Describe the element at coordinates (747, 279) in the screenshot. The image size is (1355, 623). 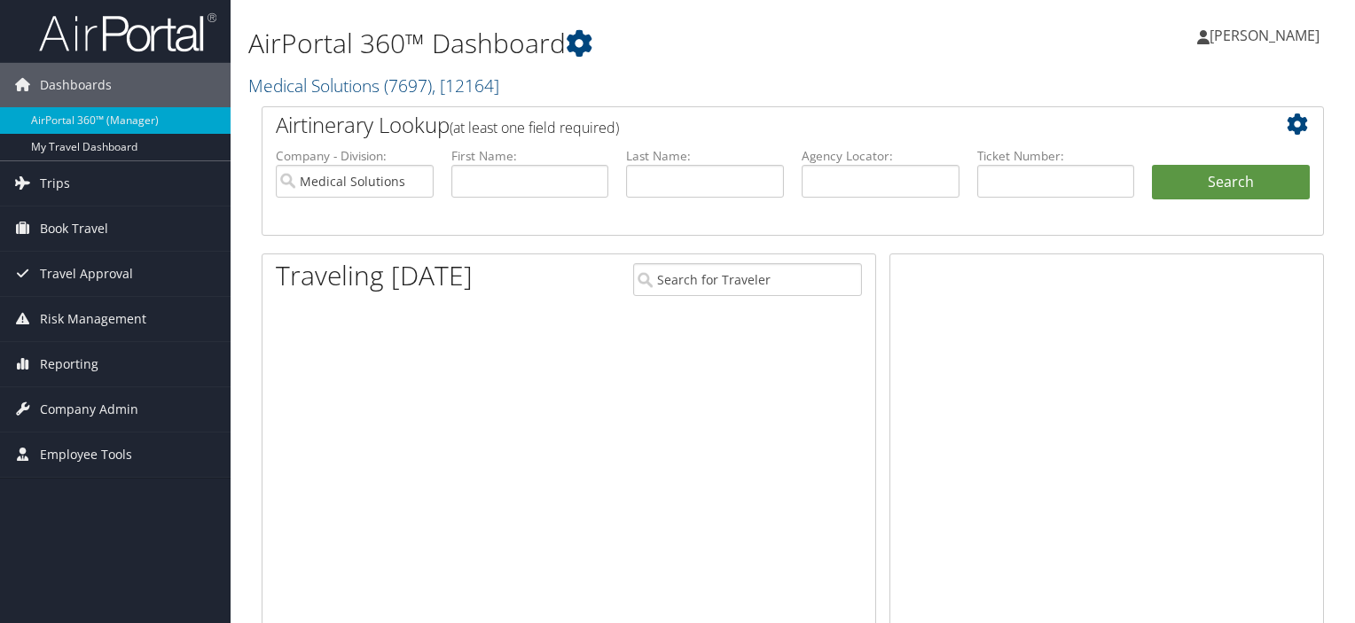
I see `input: Search for Traveler` at that location.